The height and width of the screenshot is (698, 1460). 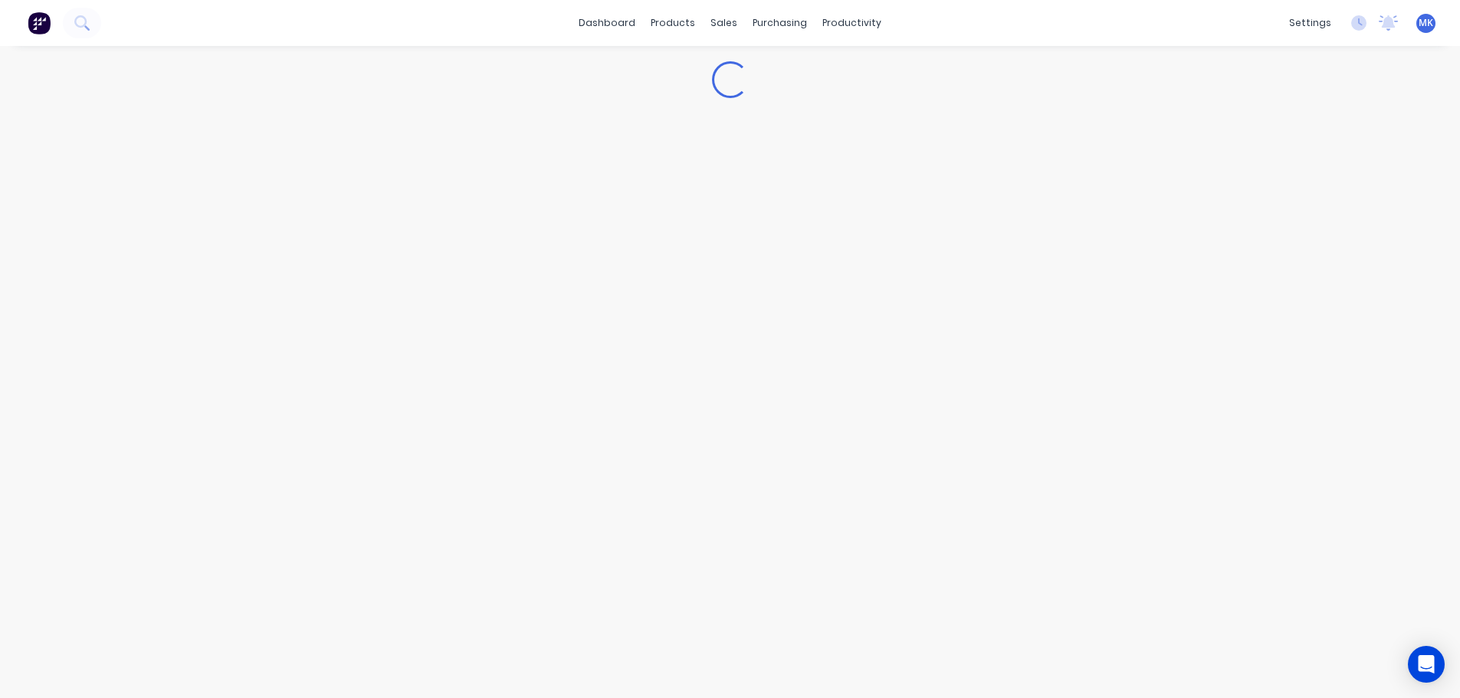 I want to click on a: dashboard, so click(x=607, y=23).